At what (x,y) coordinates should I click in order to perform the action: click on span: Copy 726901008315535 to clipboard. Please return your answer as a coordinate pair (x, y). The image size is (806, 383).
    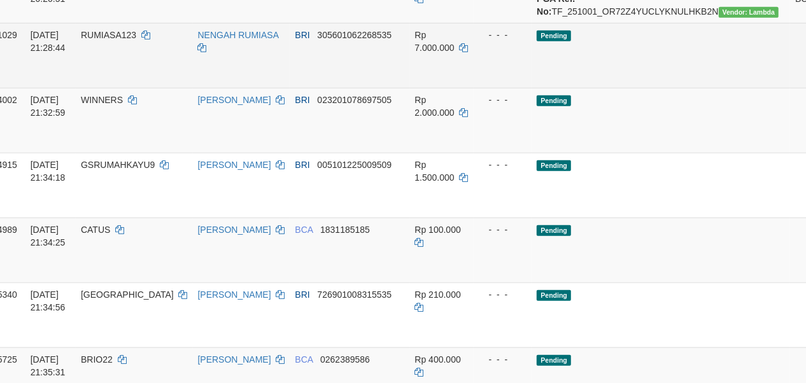
    Looking at the image, I should click on (354, 295).